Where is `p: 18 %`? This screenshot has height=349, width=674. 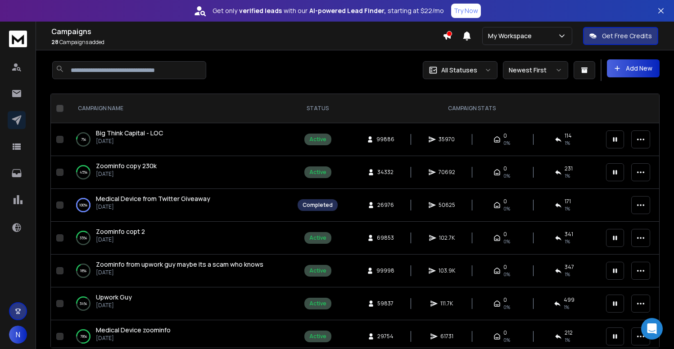 p: 18 % is located at coordinates (83, 271).